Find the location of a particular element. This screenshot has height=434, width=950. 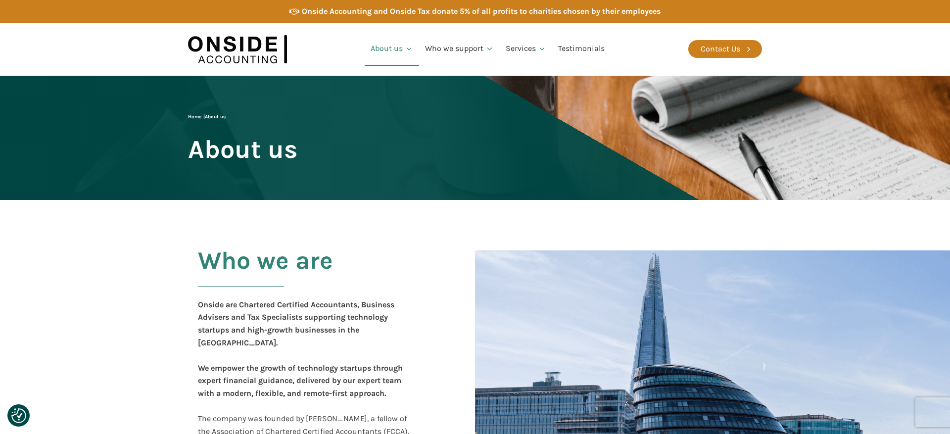

a: Services is located at coordinates (526, 49).